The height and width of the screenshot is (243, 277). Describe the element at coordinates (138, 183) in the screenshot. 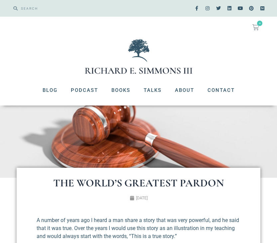

I see `h1: The World’s Greatest Pardon` at that location.